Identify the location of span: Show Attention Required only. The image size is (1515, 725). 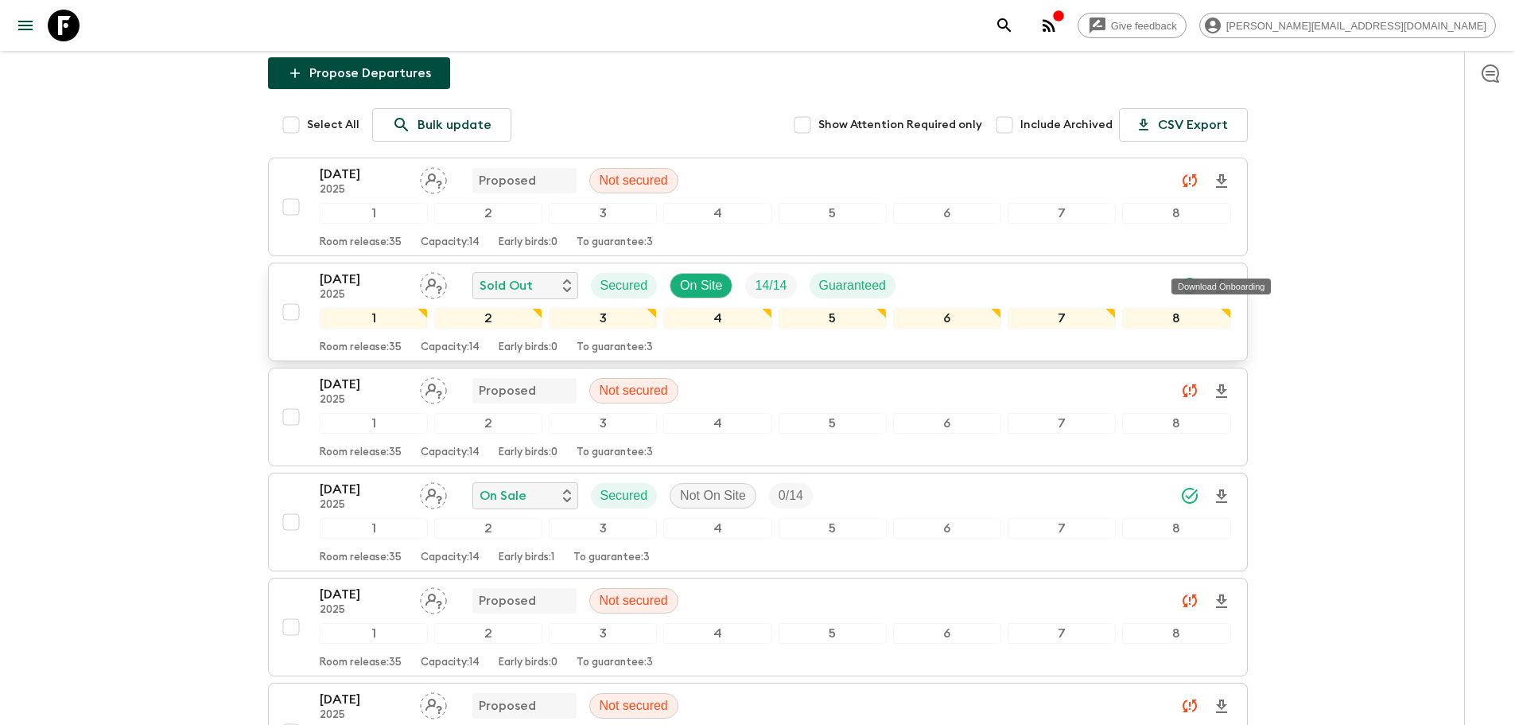
(900, 125).